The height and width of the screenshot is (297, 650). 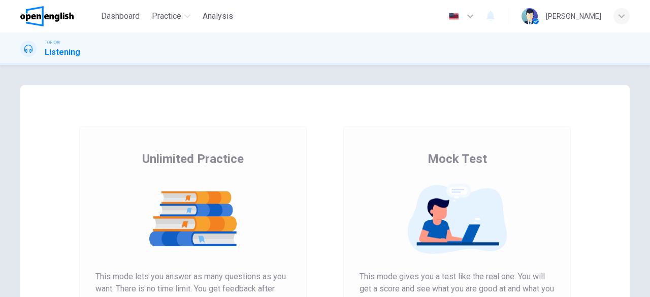 I want to click on a: Dashboard, so click(x=120, y=16).